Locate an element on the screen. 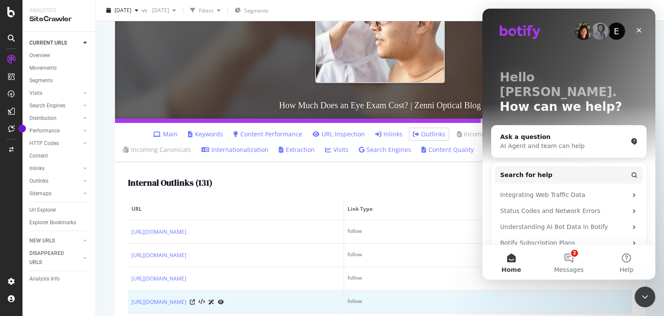  h2: Internal Outlinks ( 131 ) is located at coordinates (170, 182).